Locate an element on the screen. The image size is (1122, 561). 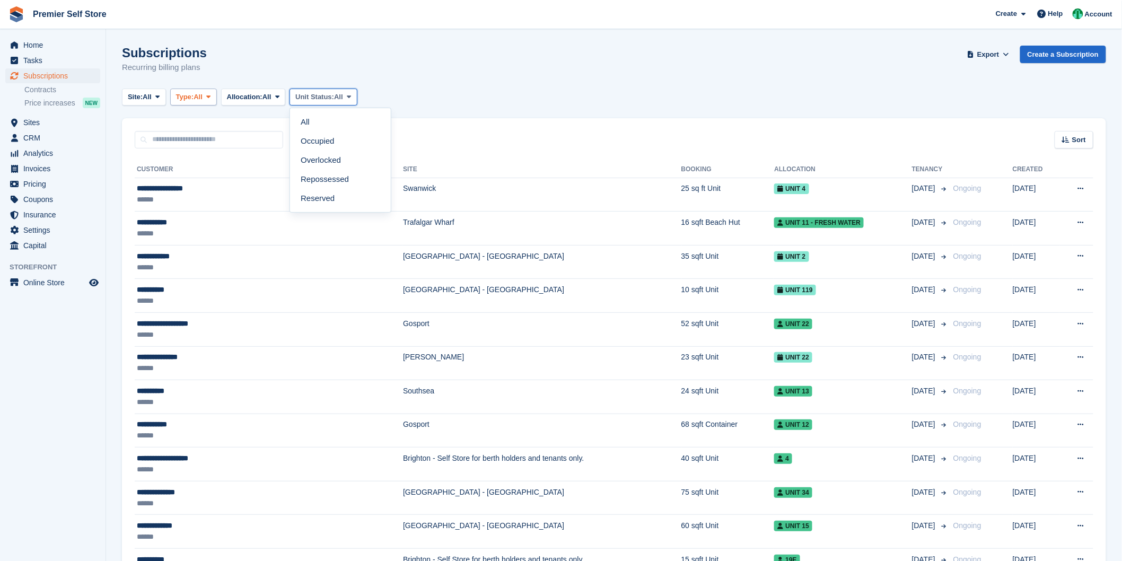
td: Swanwick is located at coordinates (542, 195).